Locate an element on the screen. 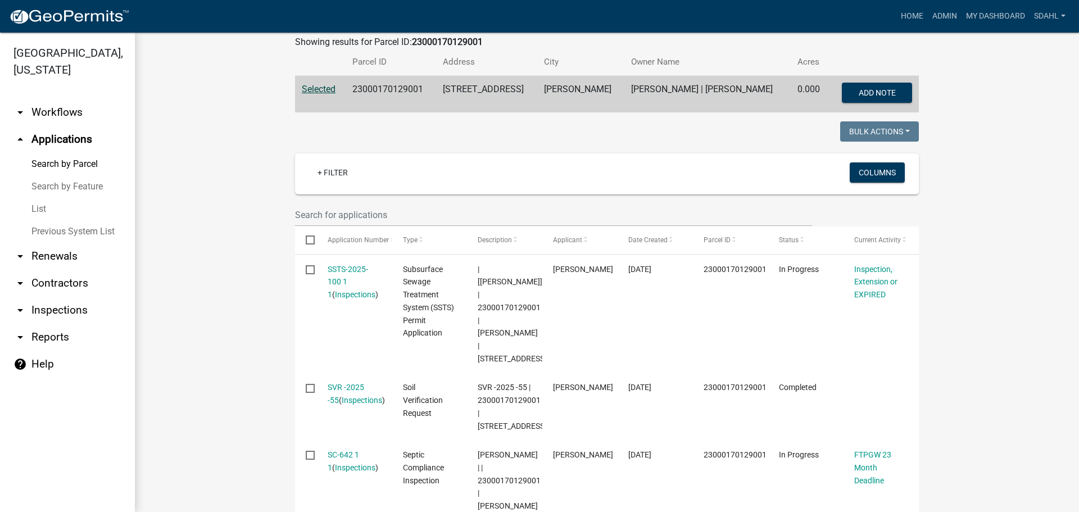 Image resolution: width=1079 pixels, height=512 pixels. span: Application Number is located at coordinates (358, 240).